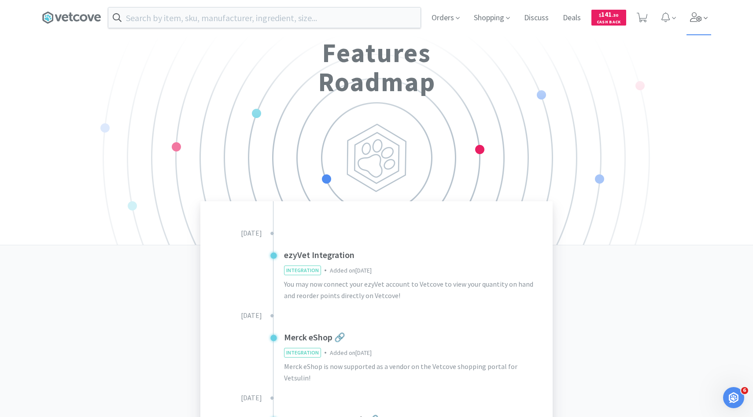  I want to click on span: Cash Back, so click(609, 22).